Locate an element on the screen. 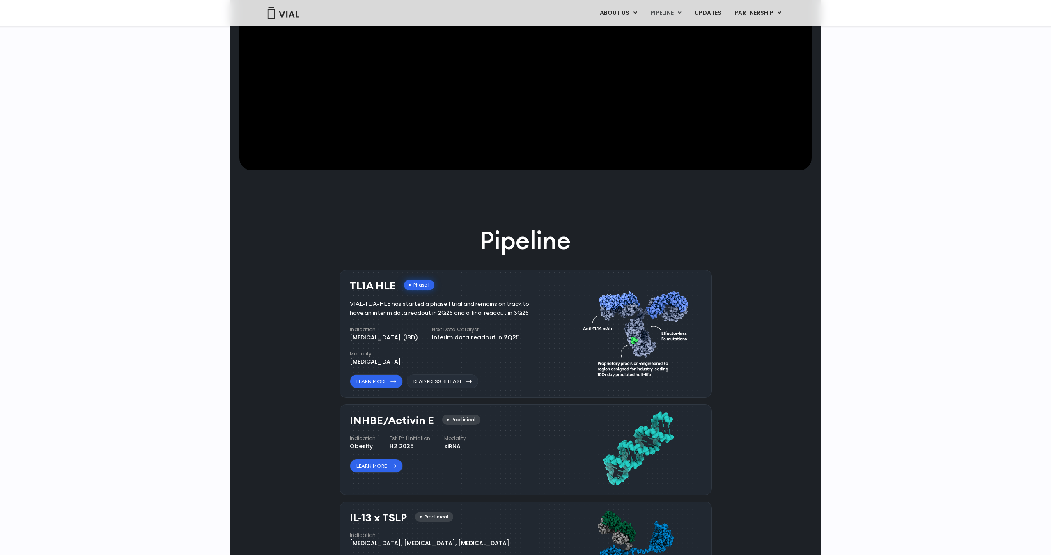 This screenshot has height=555, width=1051. h3: INHBE/Activin E is located at coordinates (392, 420).